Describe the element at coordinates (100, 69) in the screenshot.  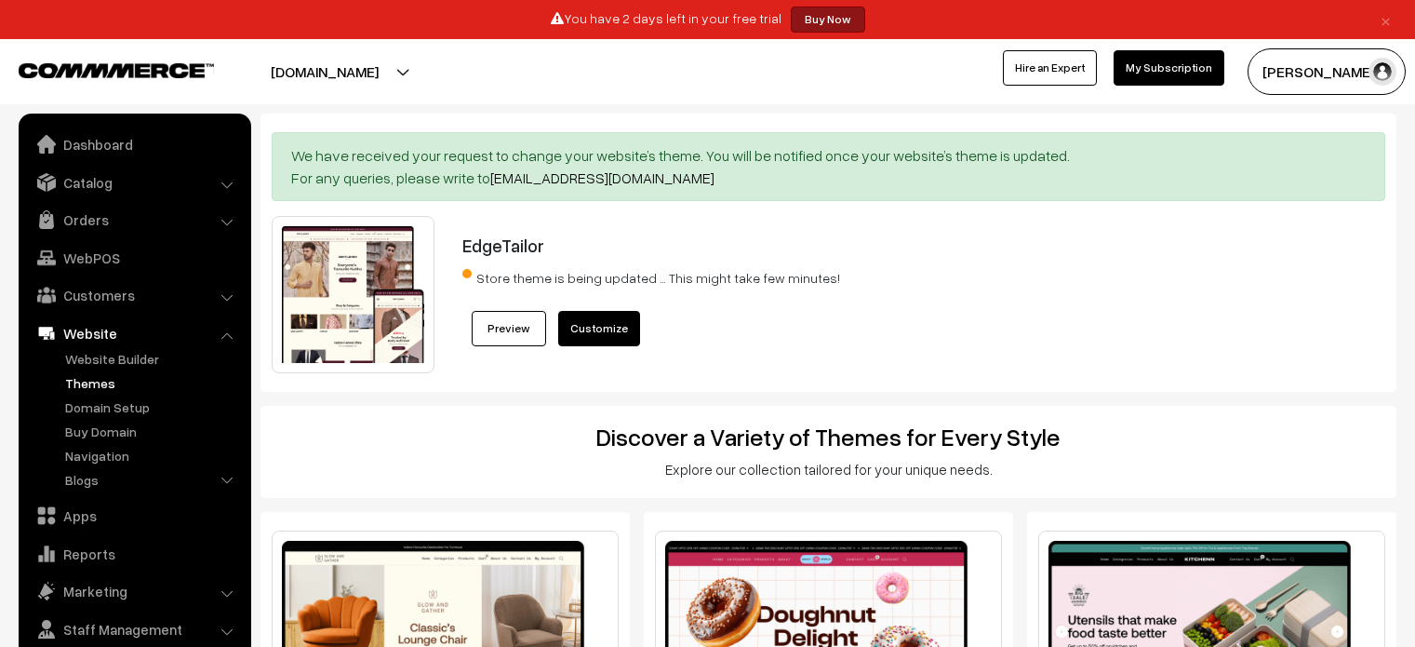
I see `a: COMMMERCE` at that location.